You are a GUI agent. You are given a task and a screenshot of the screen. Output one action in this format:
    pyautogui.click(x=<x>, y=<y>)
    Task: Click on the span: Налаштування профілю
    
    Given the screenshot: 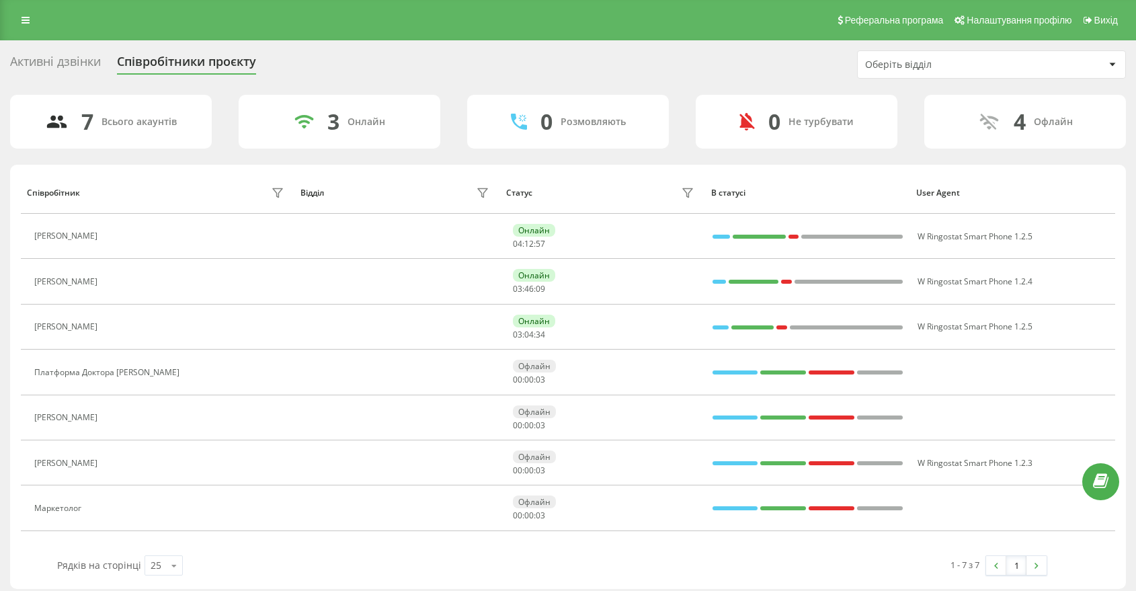 What is the action you would take?
    pyautogui.click(x=1019, y=20)
    